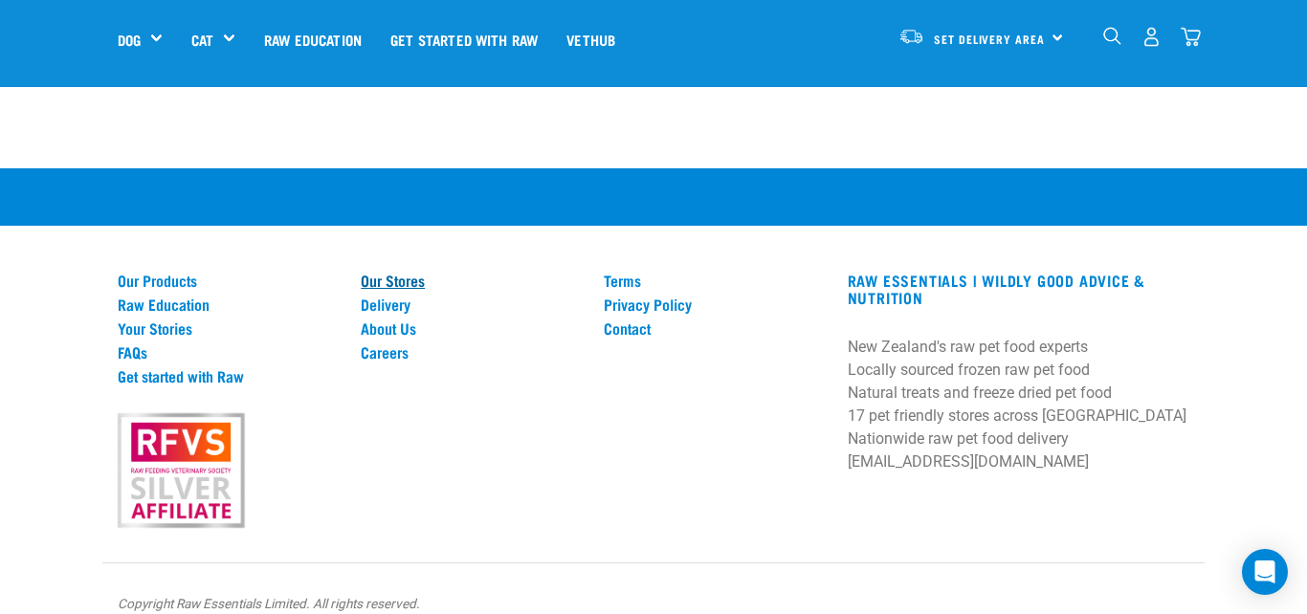 The height and width of the screenshot is (614, 1307). Describe the element at coordinates (1151, 36) in the screenshot. I see `img: user.png` at that location.